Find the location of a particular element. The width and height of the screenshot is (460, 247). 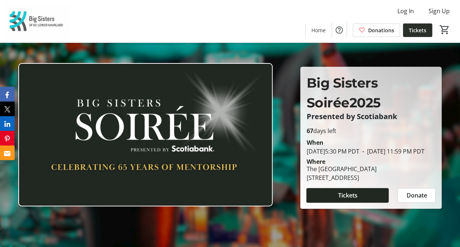

button: Help is located at coordinates (339, 30).